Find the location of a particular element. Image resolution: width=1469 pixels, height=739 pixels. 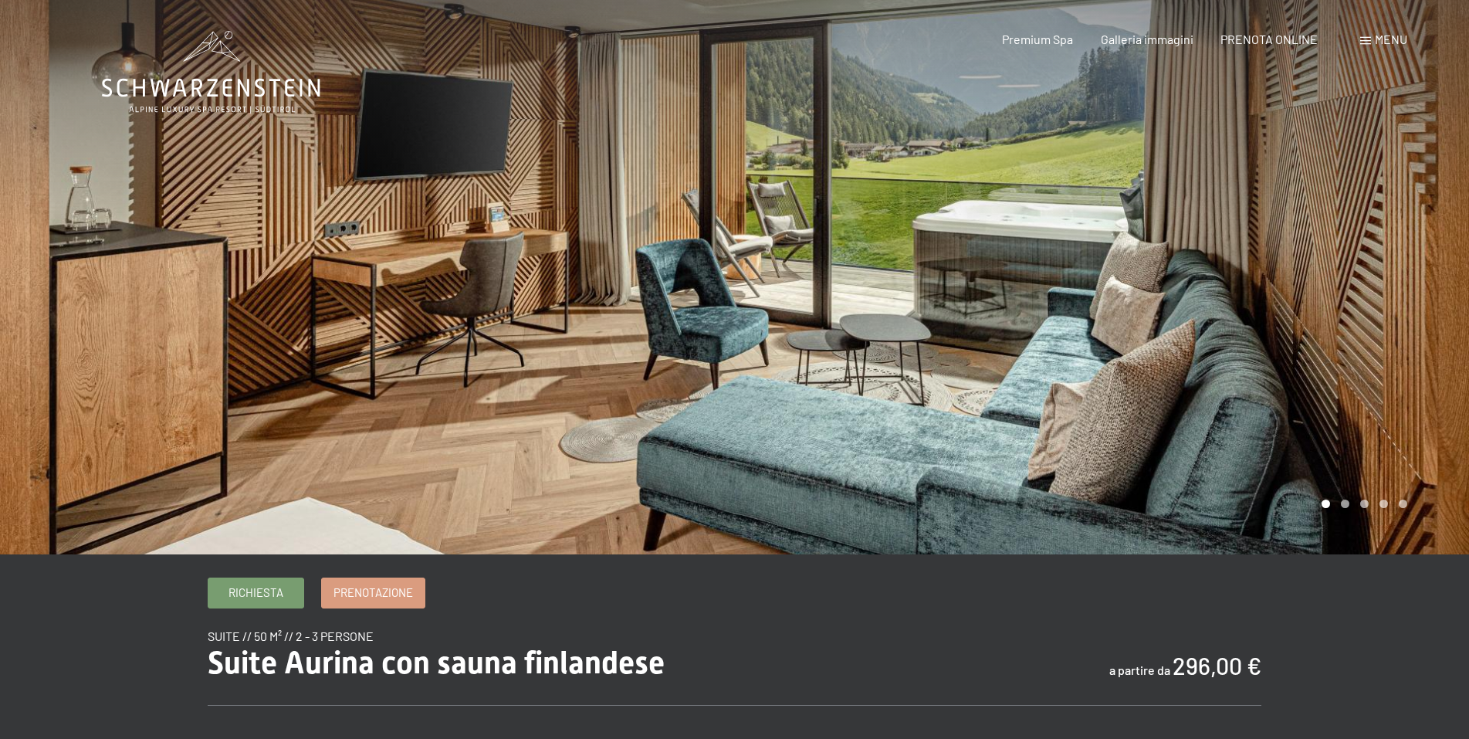

span: Suite Aurina con sauna finlandese is located at coordinates (436, 662).